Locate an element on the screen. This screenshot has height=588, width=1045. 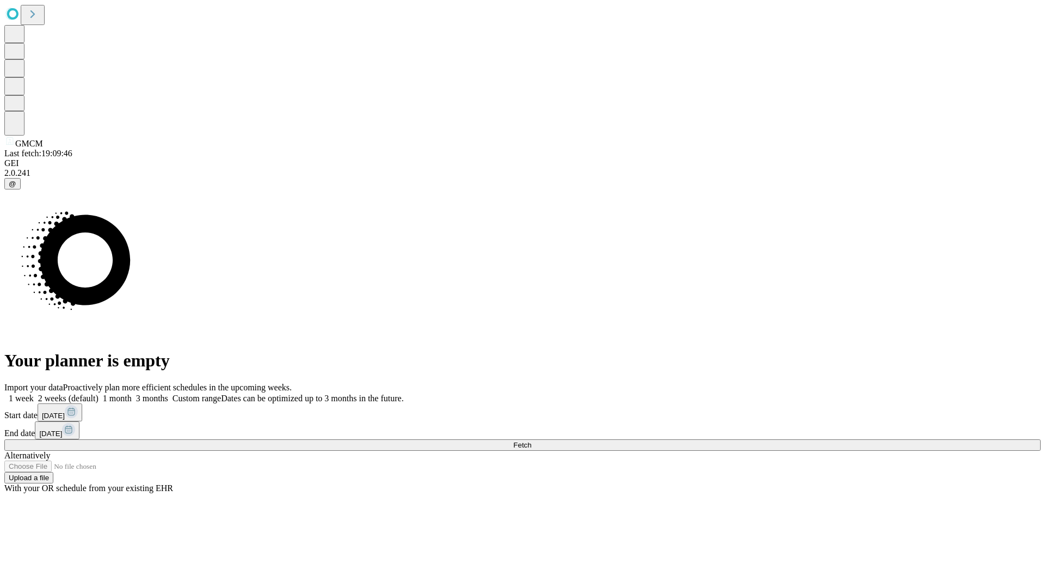
span: 1 month is located at coordinates (117, 398).